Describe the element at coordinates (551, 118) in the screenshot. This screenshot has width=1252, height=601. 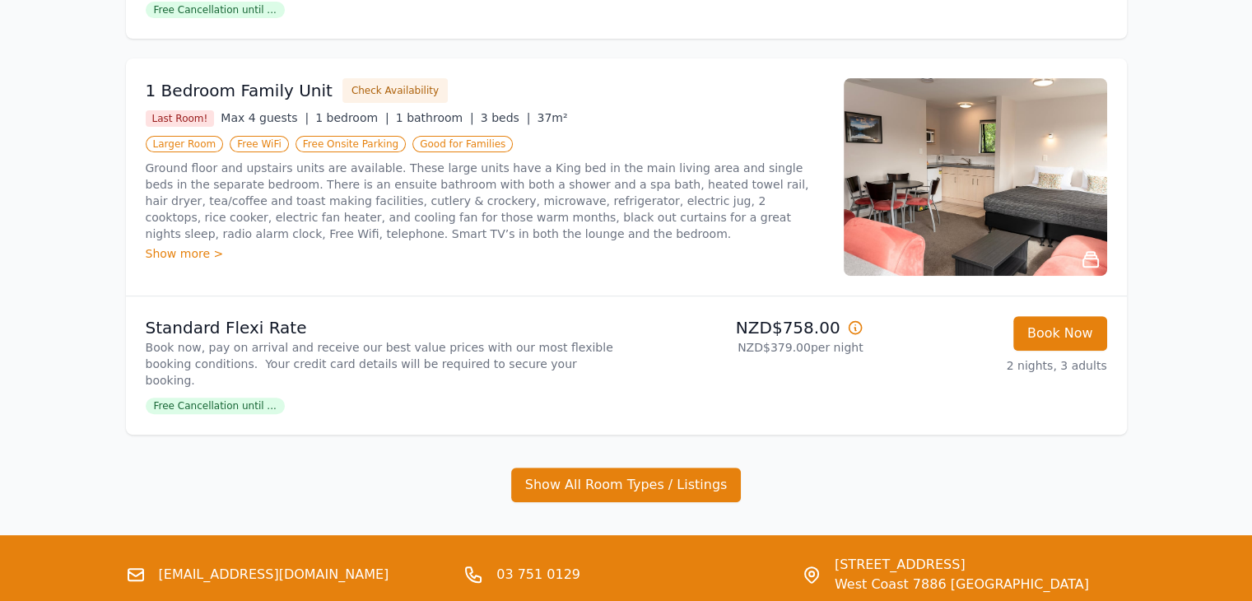
I see `span: 37m²` at that location.